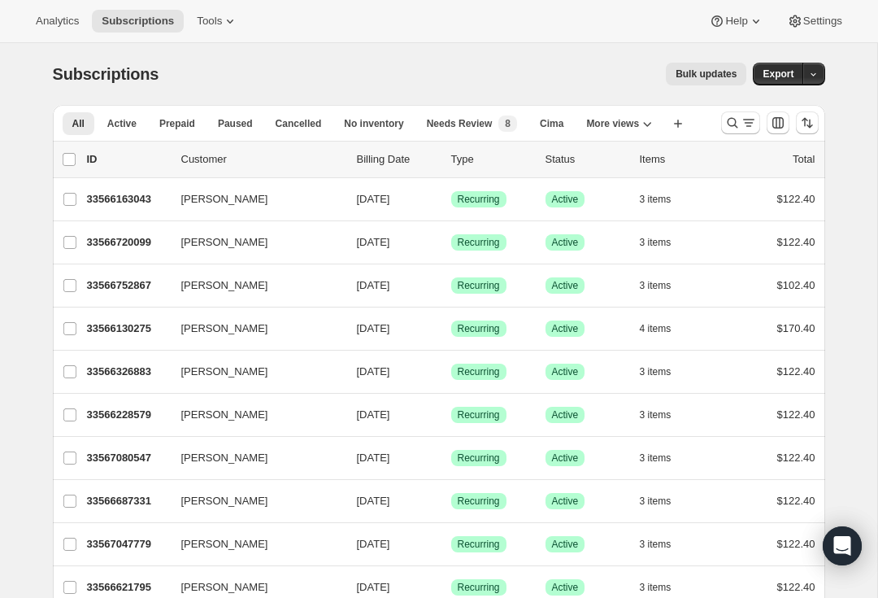  What do you see at coordinates (209, 21) in the screenshot?
I see `span: Tools` at bounding box center [209, 21].